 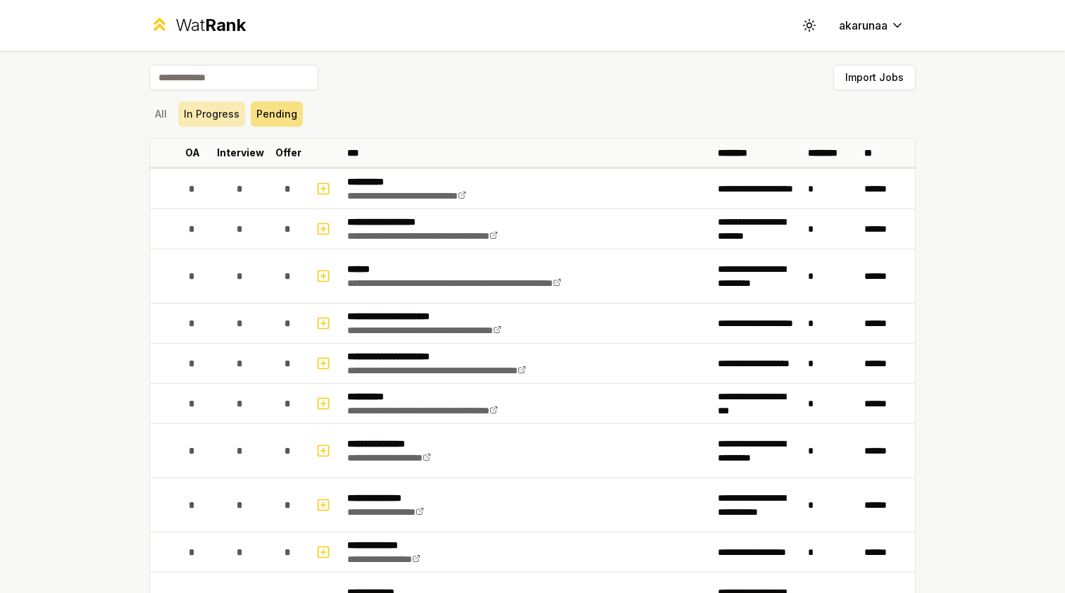 I want to click on span: akarunaa, so click(x=862, y=25).